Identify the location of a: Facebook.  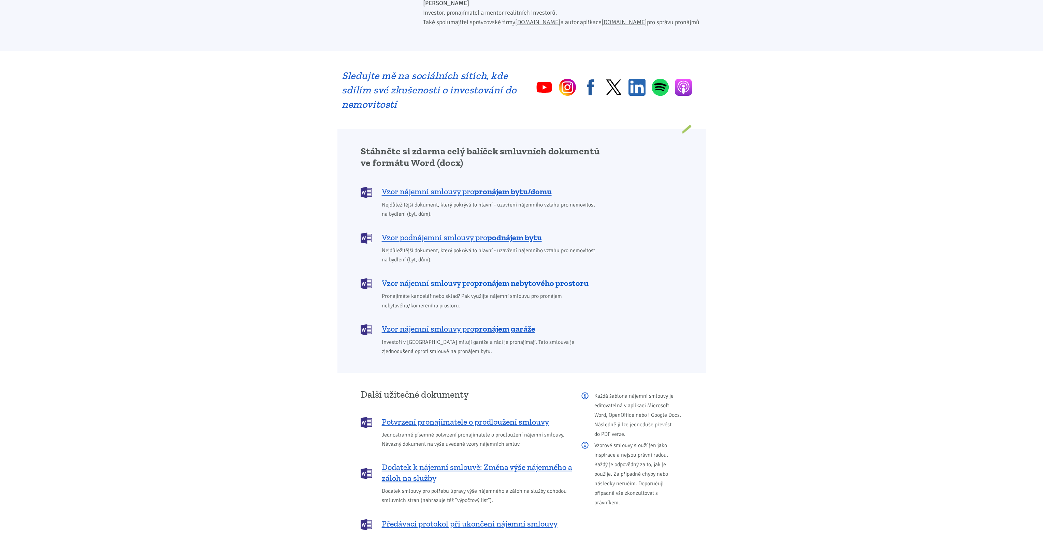
(590, 87).